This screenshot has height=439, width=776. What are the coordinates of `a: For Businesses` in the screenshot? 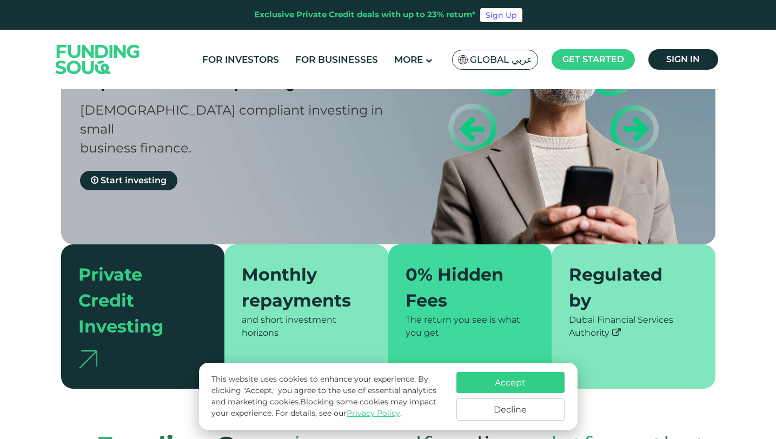 It's located at (336, 60).